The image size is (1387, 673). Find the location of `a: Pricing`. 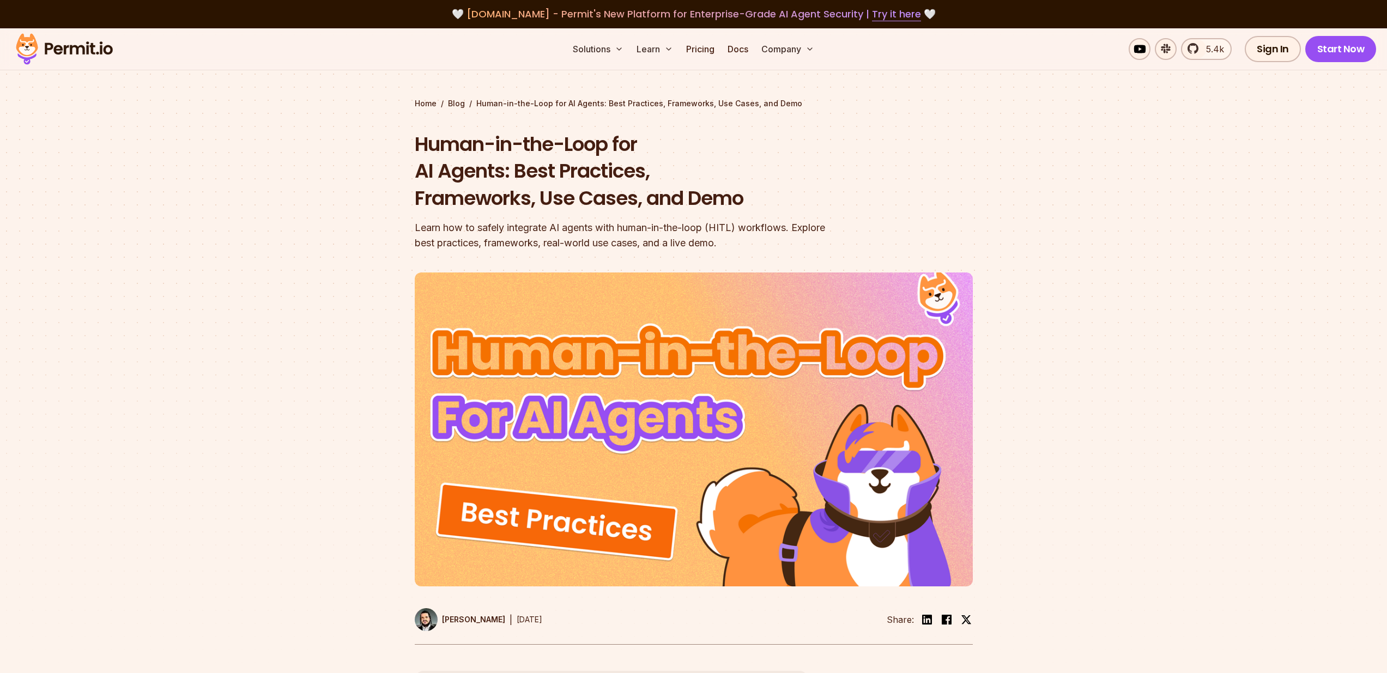

a: Pricing is located at coordinates (700, 49).